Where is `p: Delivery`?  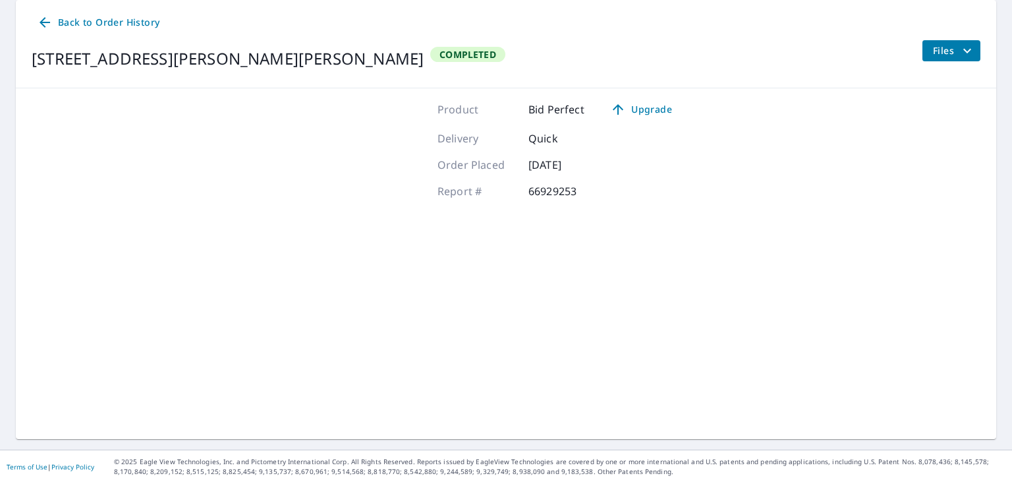
p: Delivery is located at coordinates (477, 138).